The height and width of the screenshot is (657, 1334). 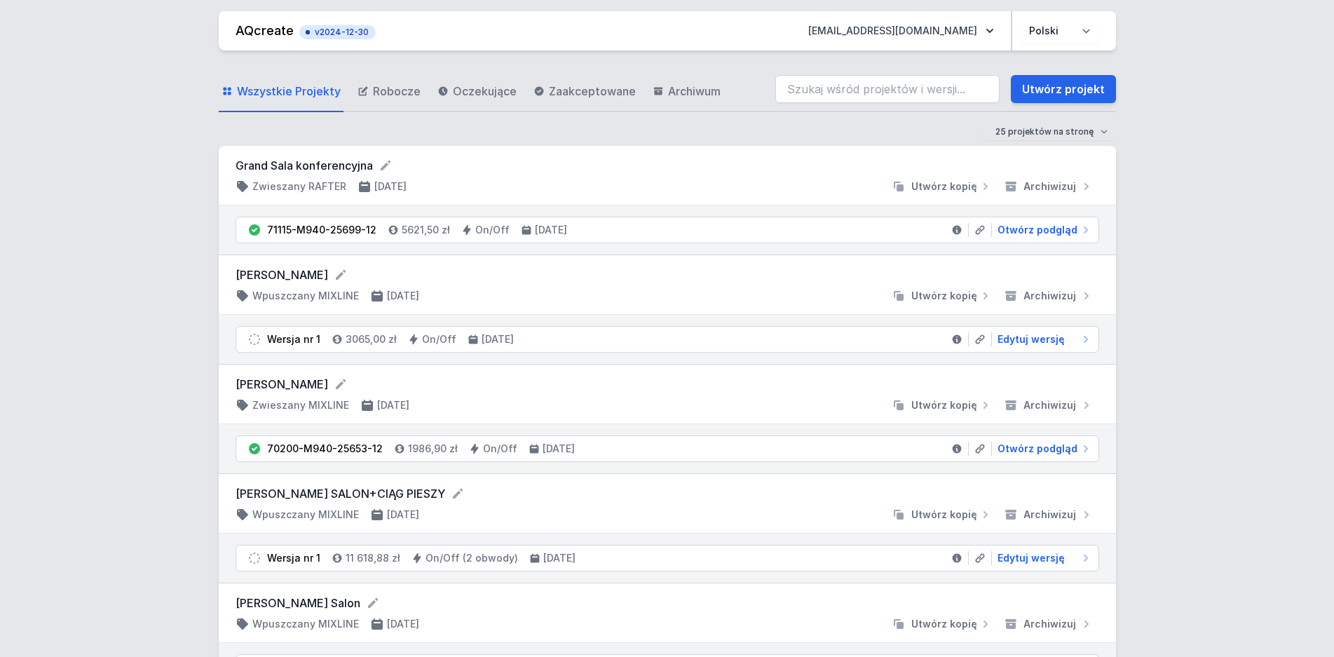 I want to click on a: Zaakceptowane, so click(x=585, y=92).